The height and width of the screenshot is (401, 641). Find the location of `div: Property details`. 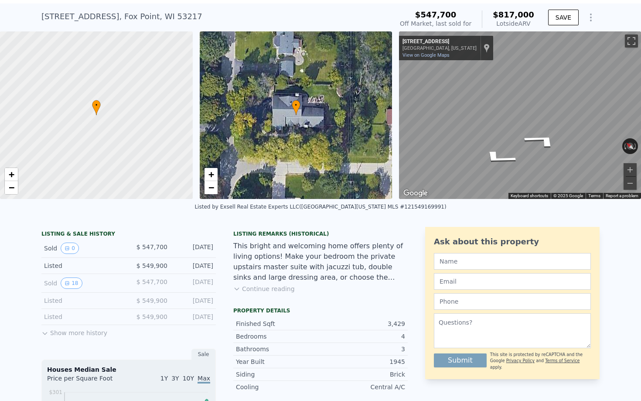

div: Property details is located at coordinates (321, 311).